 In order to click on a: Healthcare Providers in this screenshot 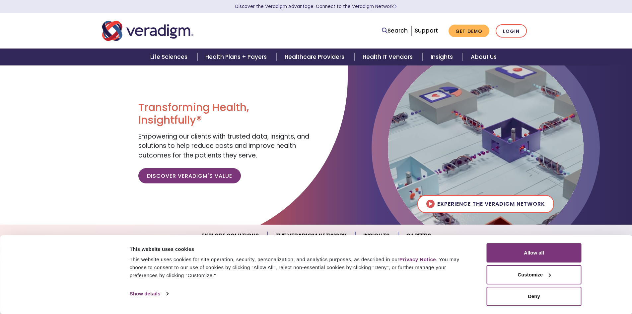, I will do `click(316, 57)`.